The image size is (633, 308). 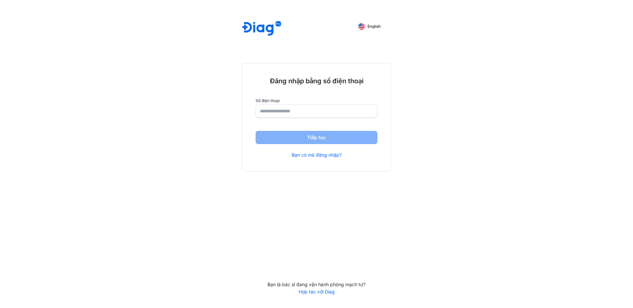 I want to click on span: English, so click(x=374, y=26).